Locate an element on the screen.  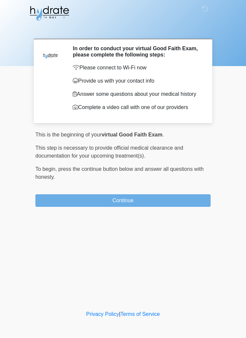
strong: virtual Good Faith Exam is located at coordinates (132, 134).